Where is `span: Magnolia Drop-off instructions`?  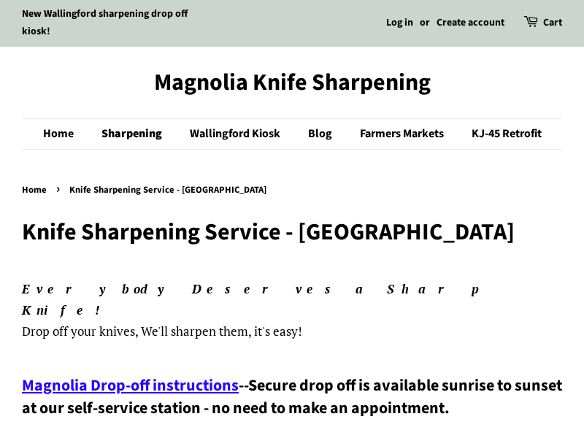 span: Magnolia Drop-off instructions is located at coordinates (130, 386).